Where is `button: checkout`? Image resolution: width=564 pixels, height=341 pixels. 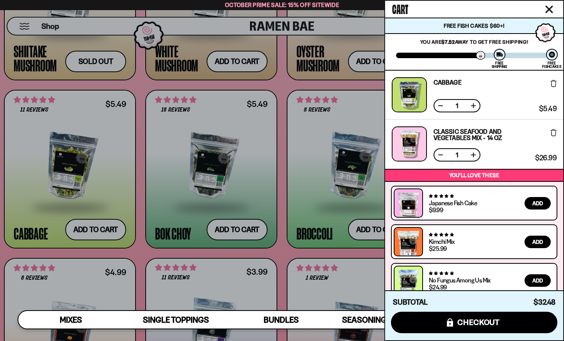 button: checkout is located at coordinates (474, 322).